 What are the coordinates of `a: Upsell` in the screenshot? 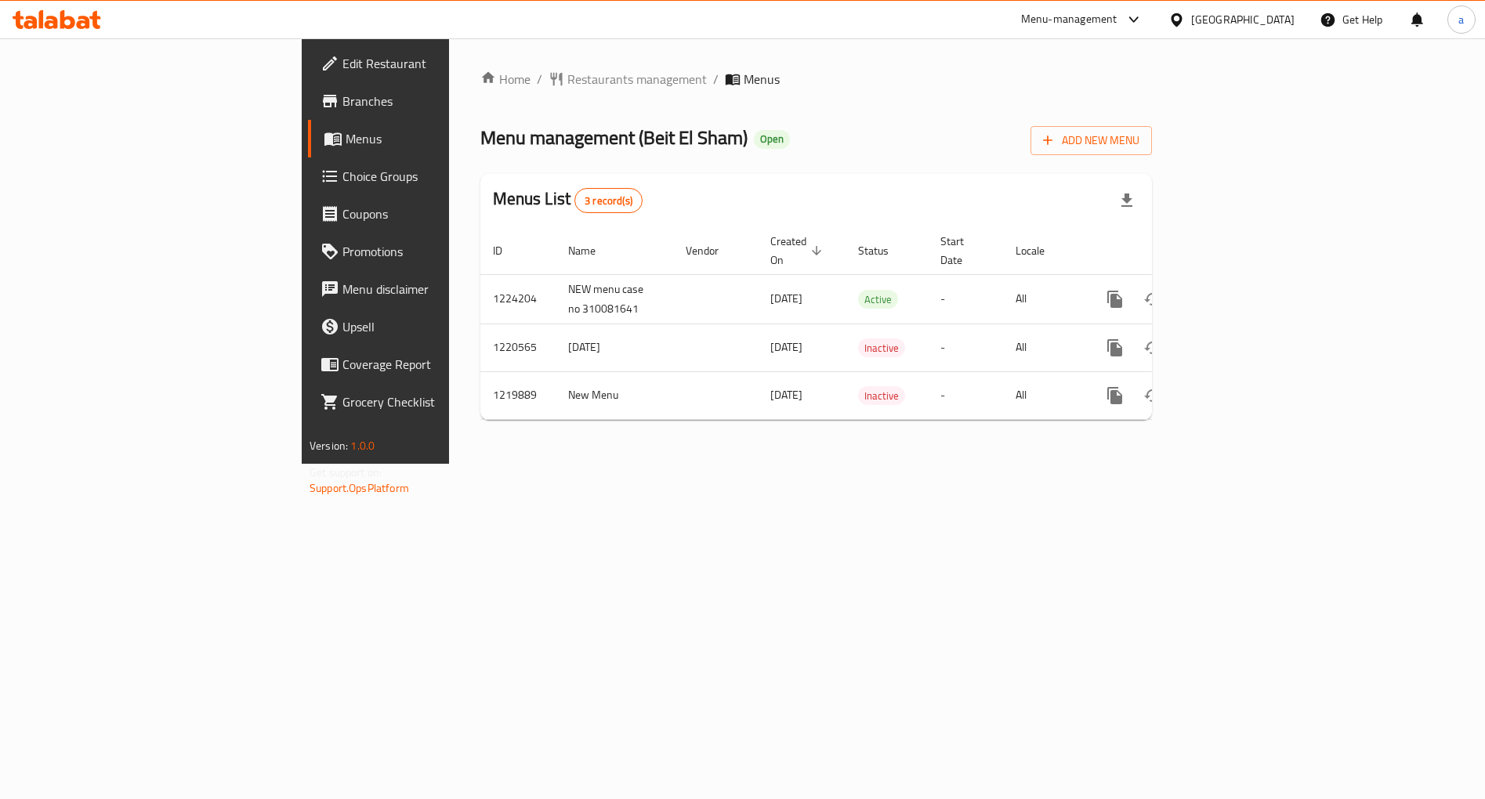 It's located at (429, 327).